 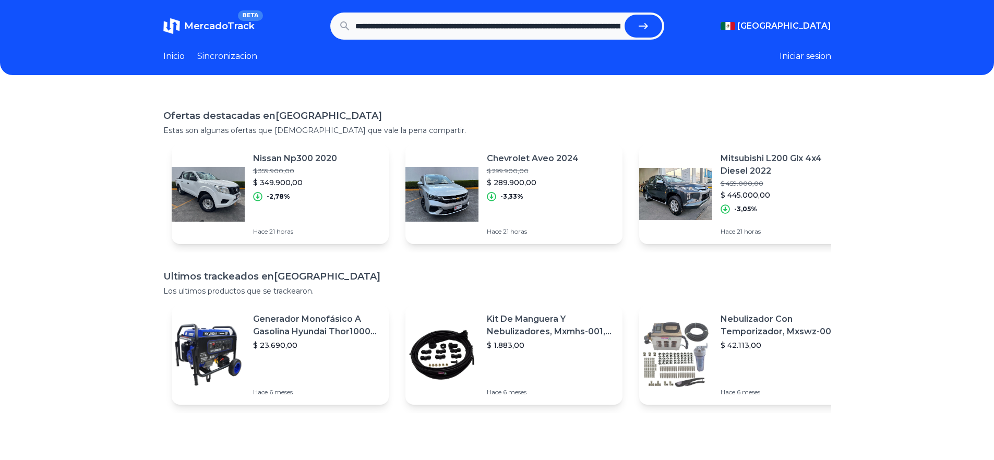 I want to click on p: Mitsubishi L200 Glx 4x4 Diesel 2022, so click(x=784, y=165).